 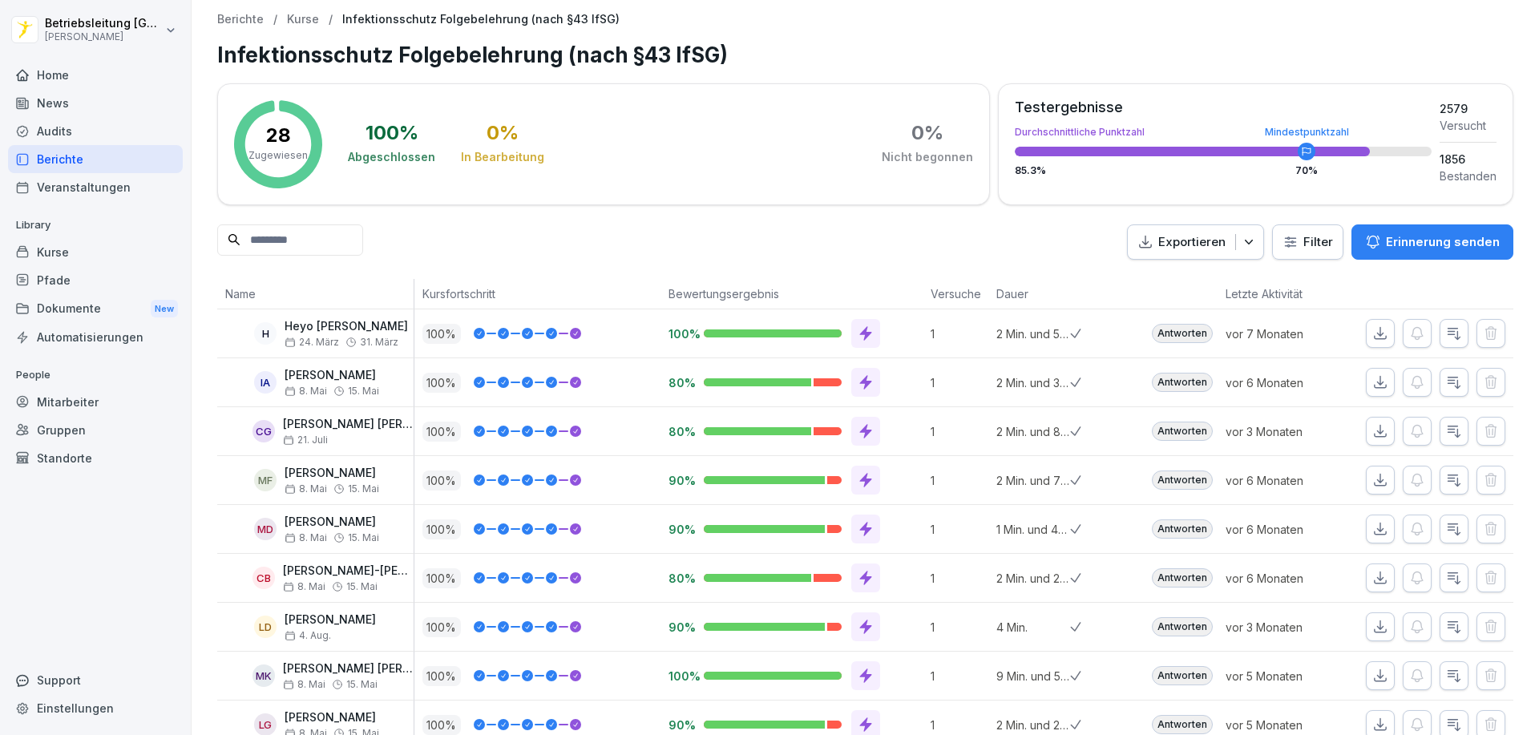 I want to click on div: Bestanden, so click(x=1468, y=176).